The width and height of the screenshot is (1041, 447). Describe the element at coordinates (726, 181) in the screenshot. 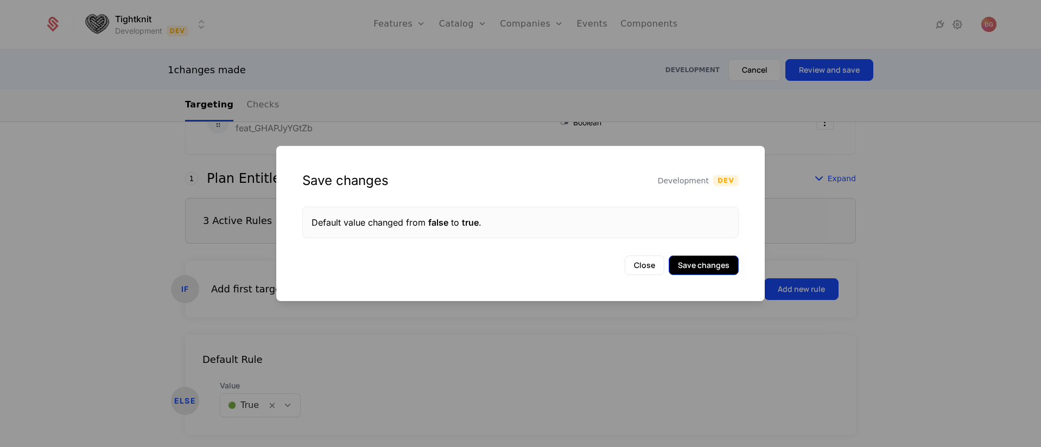

I see `span: Dev` at that location.